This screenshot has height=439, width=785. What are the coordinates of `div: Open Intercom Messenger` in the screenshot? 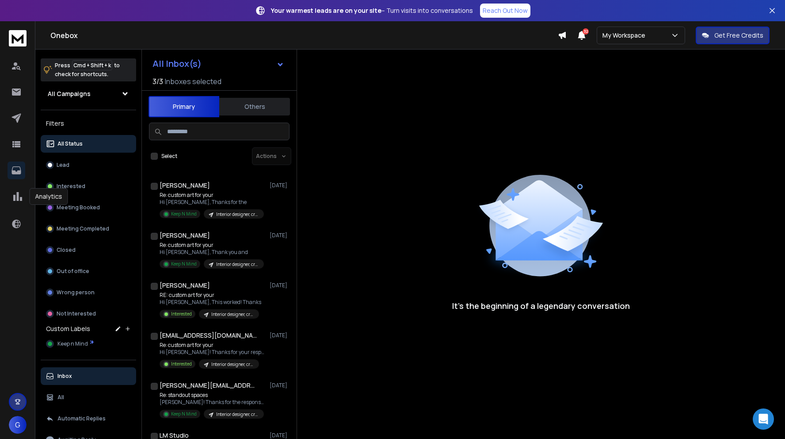 It's located at (764, 419).